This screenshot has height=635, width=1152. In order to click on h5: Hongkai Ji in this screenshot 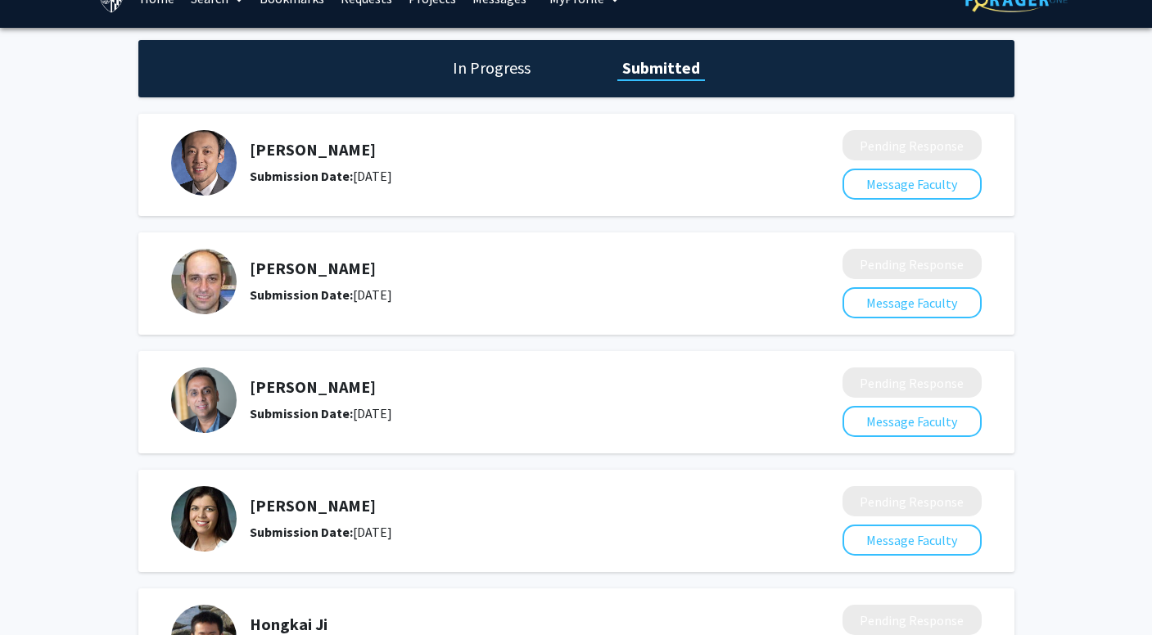, I will do `click(503, 625)`.